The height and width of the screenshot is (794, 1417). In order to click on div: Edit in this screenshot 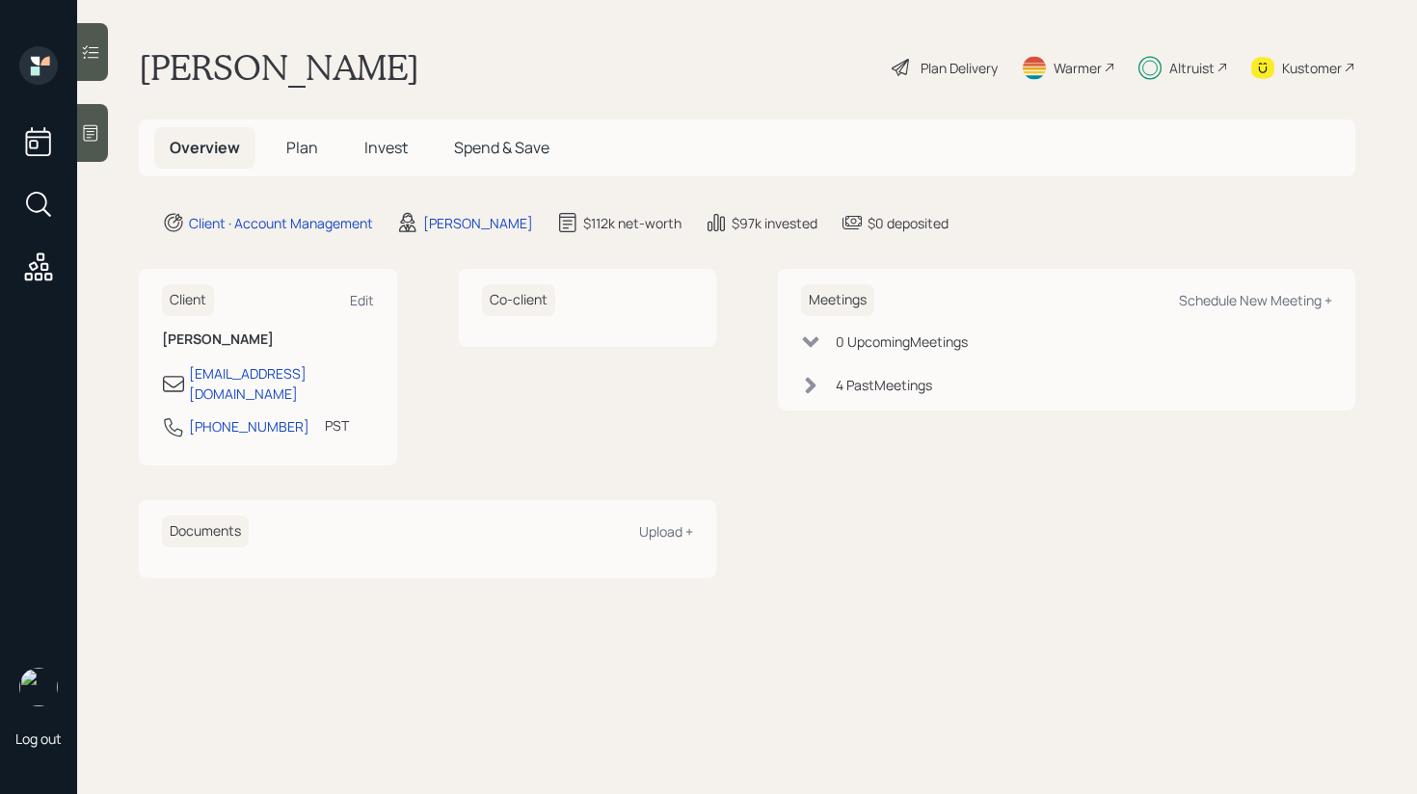, I will do `click(362, 300)`.